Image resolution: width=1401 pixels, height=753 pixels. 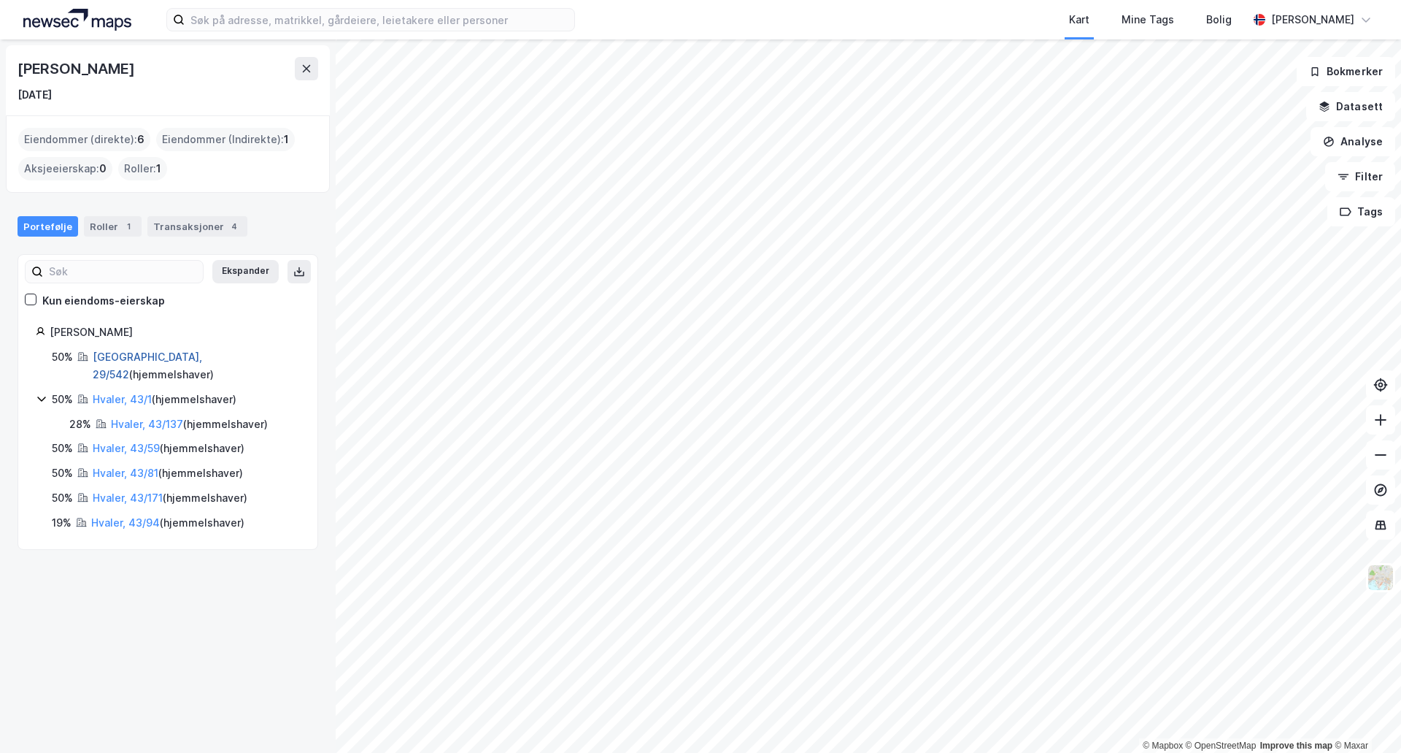 What do you see at coordinates (61, 523) in the screenshot?
I see `div: 19%` at bounding box center [61, 523].